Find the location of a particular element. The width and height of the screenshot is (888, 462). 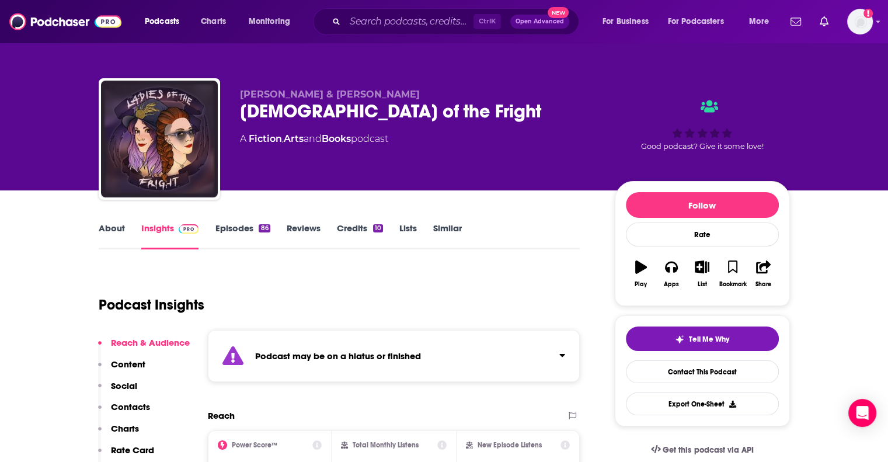

button: Social is located at coordinates (117, 391).